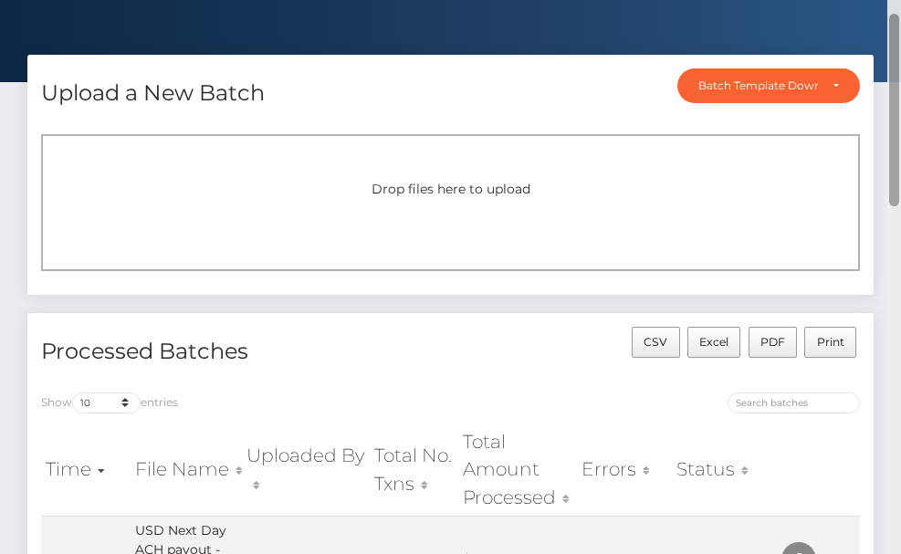 The image size is (901, 554). I want to click on span: CSV, so click(656, 342).